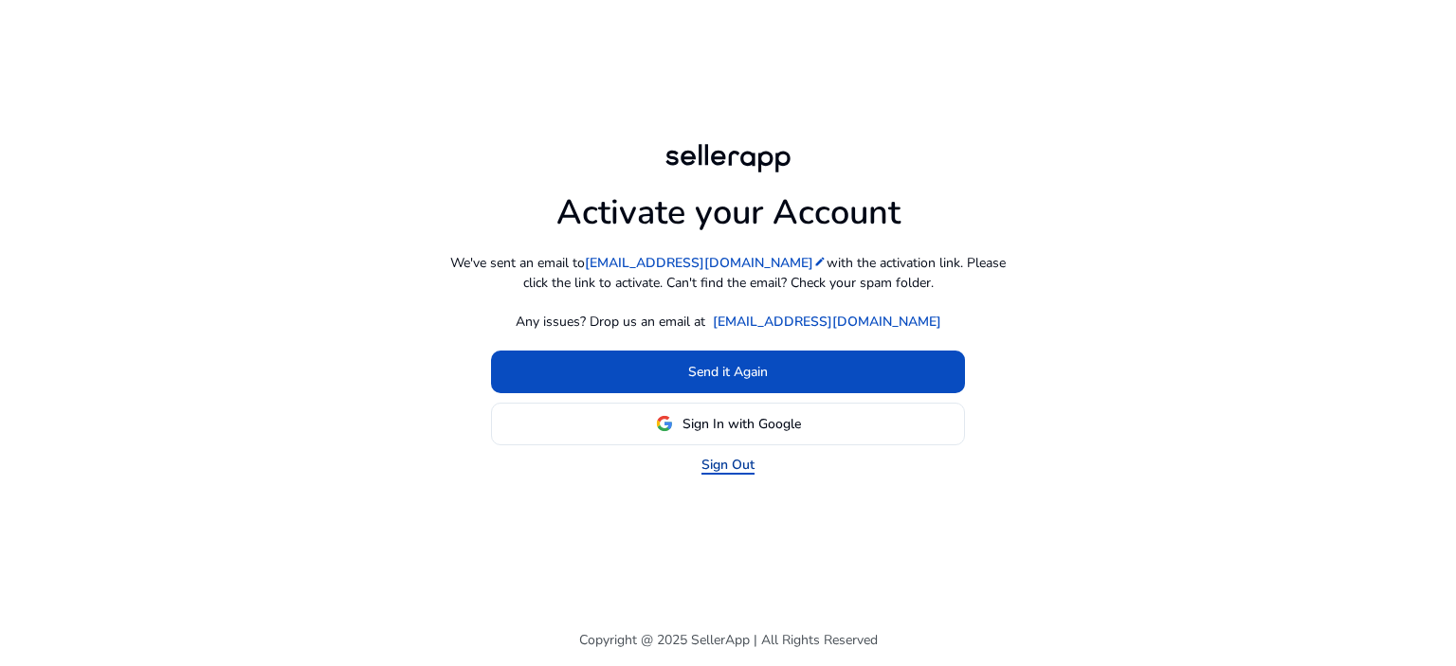  What do you see at coordinates (820, 262) in the screenshot?
I see `mat-icon: edit` at bounding box center [820, 262].